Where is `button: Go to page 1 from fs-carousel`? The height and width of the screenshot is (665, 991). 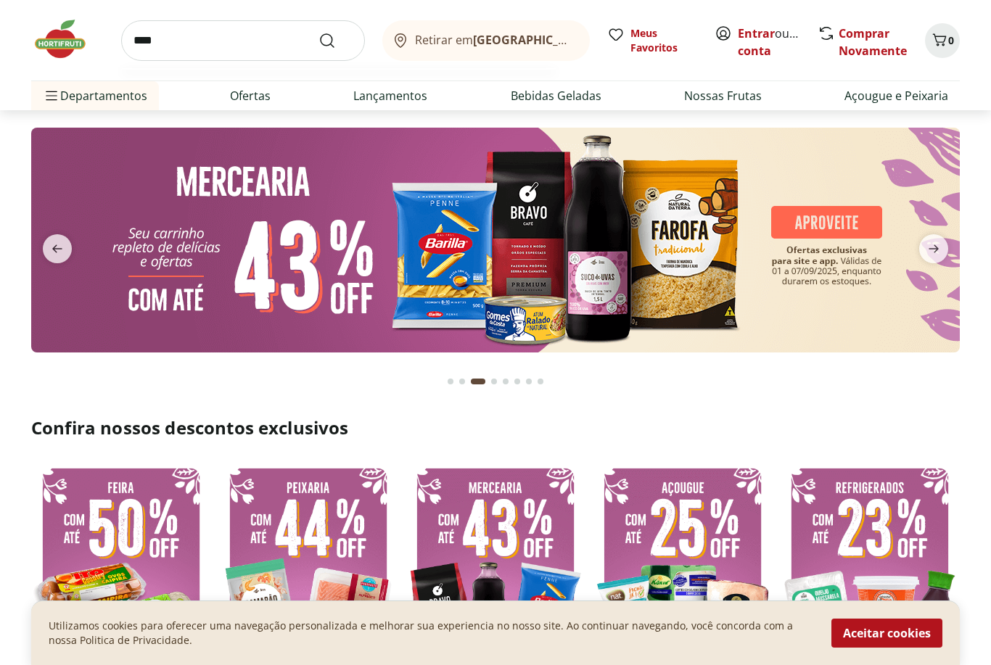
button: Go to page 1 from fs-carousel is located at coordinates (450, 382).